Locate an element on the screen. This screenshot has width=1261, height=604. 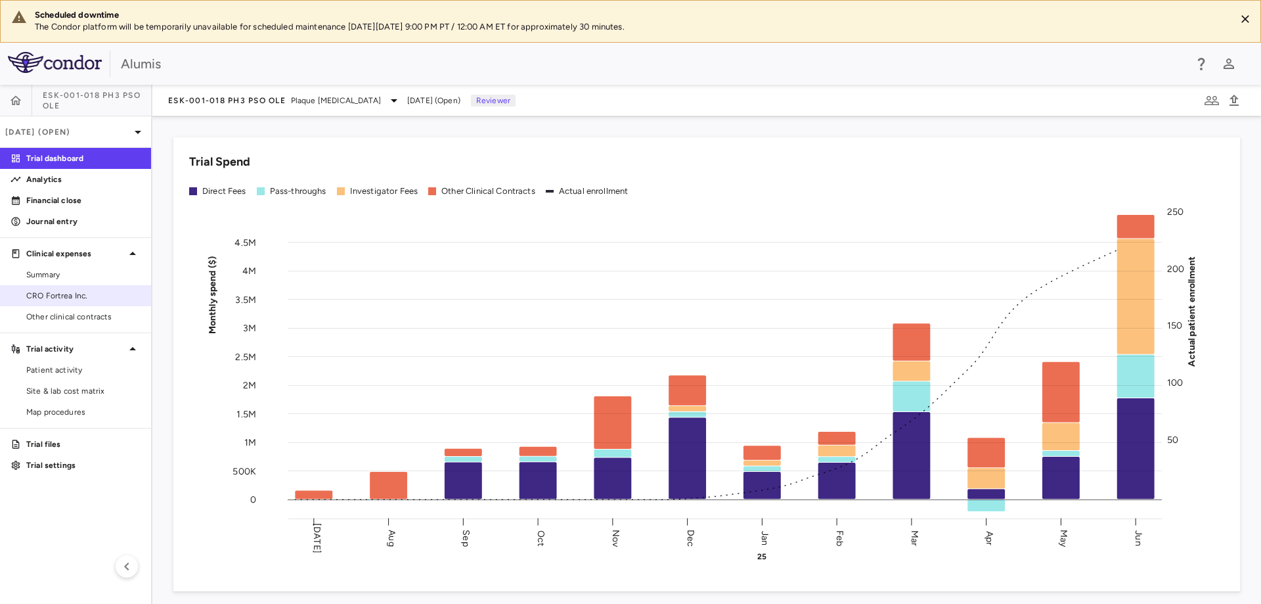
img: logo-full-SnFGN8VE.png is located at coordinates (55, 62).